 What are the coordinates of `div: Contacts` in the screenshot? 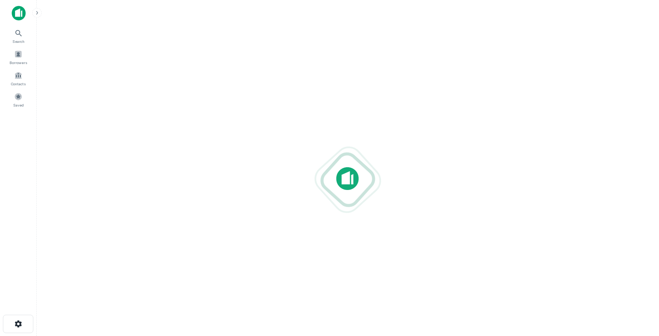 It's located at (18, 78).